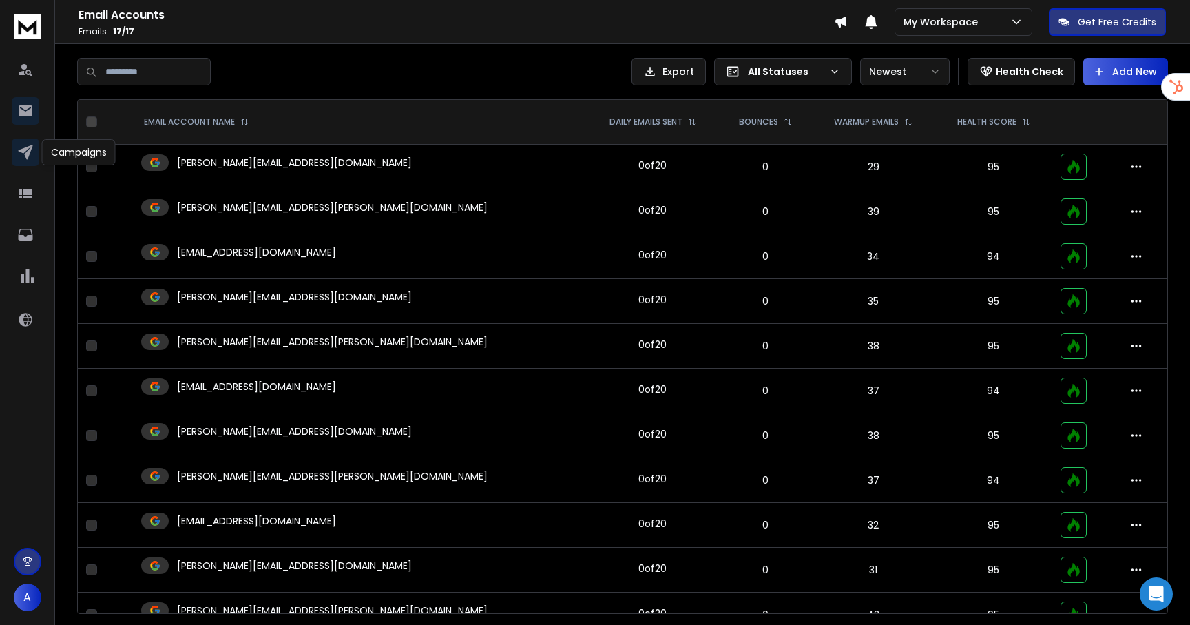  What do you see at coordinates (944, 22) in the screenshot?
I see `p: My Workspace` at bounding box center [944, 22].